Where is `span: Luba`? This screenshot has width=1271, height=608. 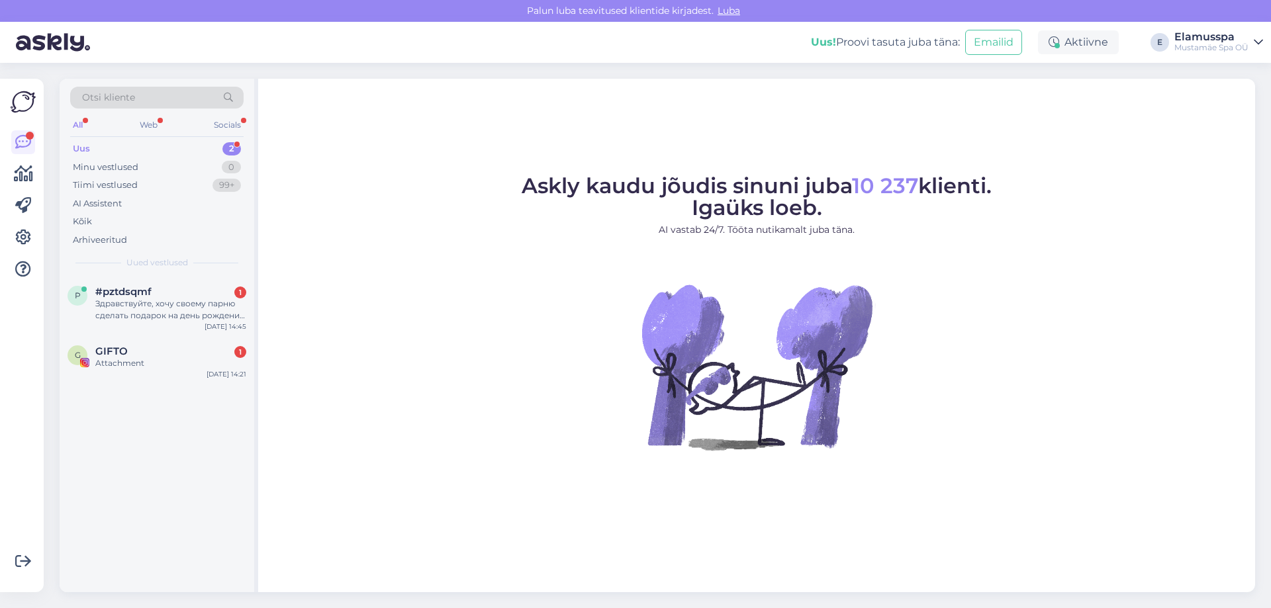
span: Luba is located at coordinates (729, 11).